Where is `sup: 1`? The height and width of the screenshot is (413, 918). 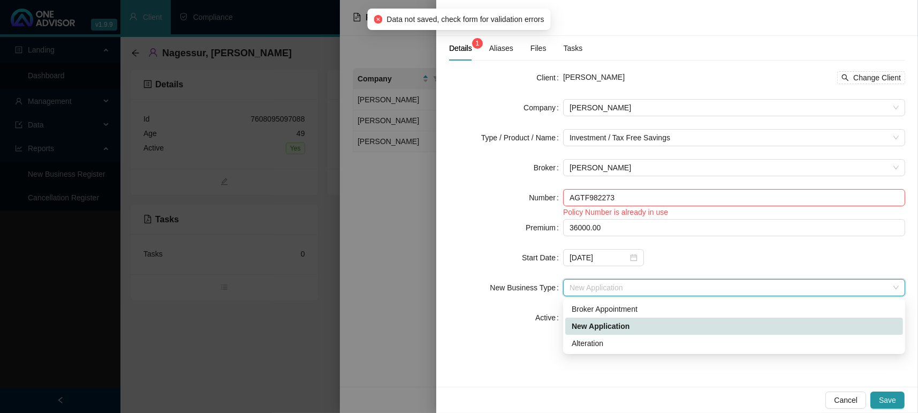 sup: 1 is located at coordinates (477, 43).